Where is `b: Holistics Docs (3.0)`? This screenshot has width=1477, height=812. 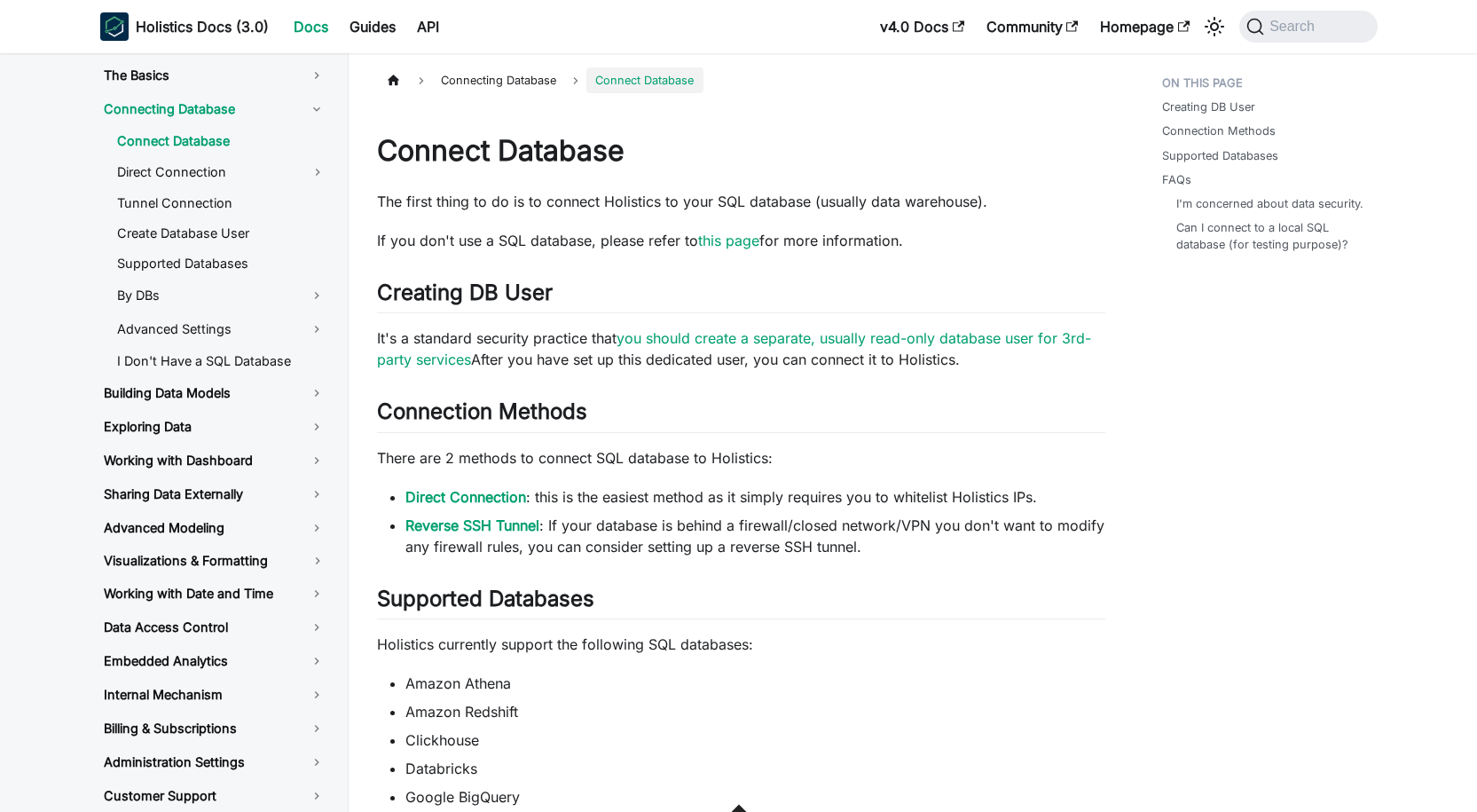 b: Holistics Docs (3.0) is located at coordinates (202, 27).